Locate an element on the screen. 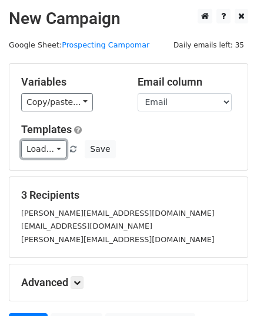  h2: New Campaign is located at coordinates (128, 19).